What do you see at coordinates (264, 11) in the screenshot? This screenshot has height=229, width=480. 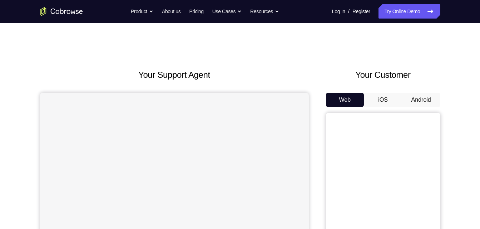 I see `button: Resources` at bounding box center [264, 11].